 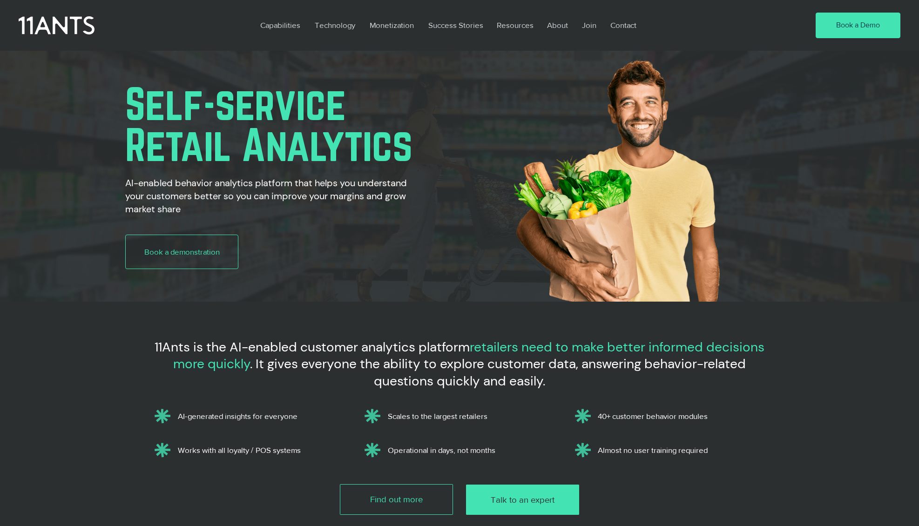 I want to click on a: Monetization, so click(x=392, y=25).